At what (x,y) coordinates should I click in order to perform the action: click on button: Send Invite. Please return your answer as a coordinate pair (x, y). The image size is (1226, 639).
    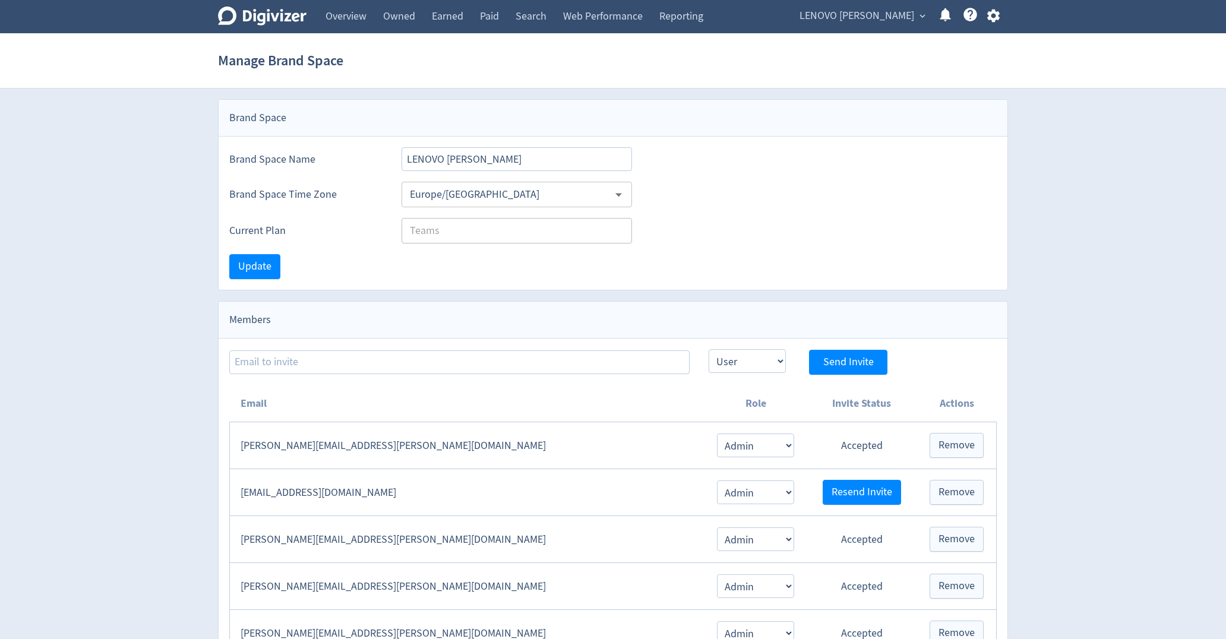
    Looking at the image, I should click on (848, 362).